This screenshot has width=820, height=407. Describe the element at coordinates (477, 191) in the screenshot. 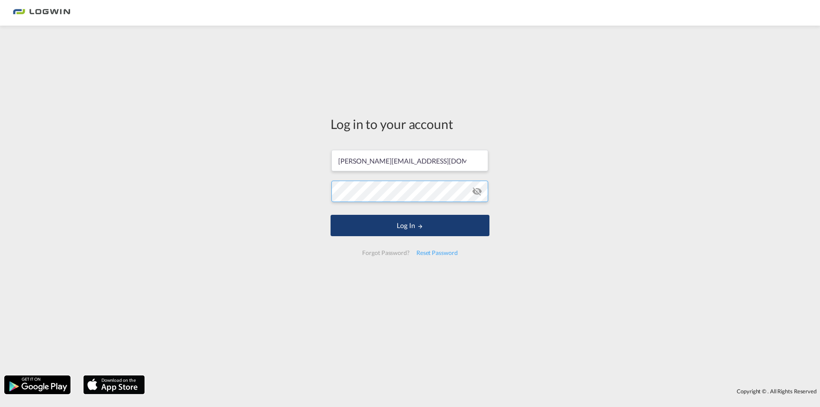

I see `md-icon: icon-eye-off` at that location.